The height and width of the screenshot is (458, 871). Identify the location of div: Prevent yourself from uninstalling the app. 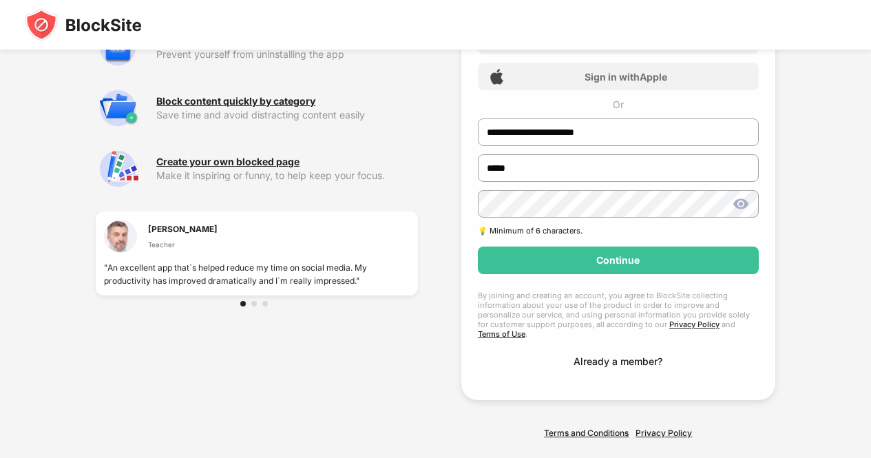
(286, 54).